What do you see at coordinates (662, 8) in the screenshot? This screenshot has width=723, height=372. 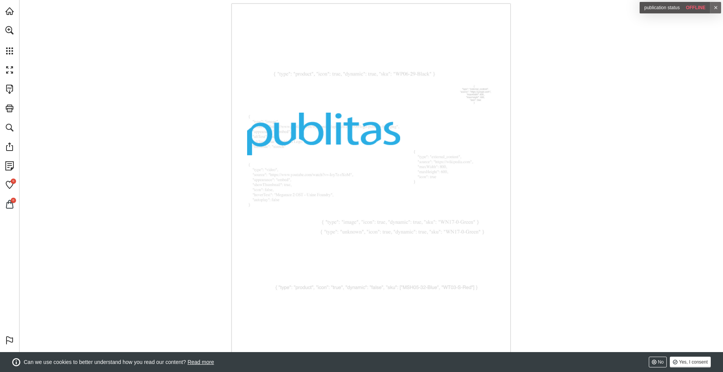 I see `span: Publication Status` at bounding box center [662, 8].